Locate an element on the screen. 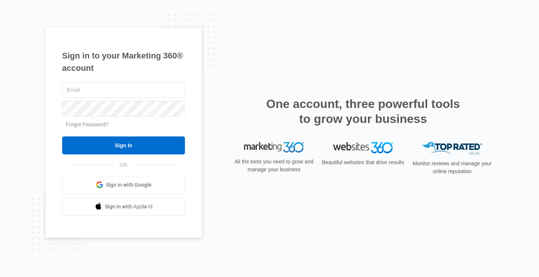 The image size is (539, 277). p: Monitor reviews and manage your online reputation is located at coordinates (452, 167).